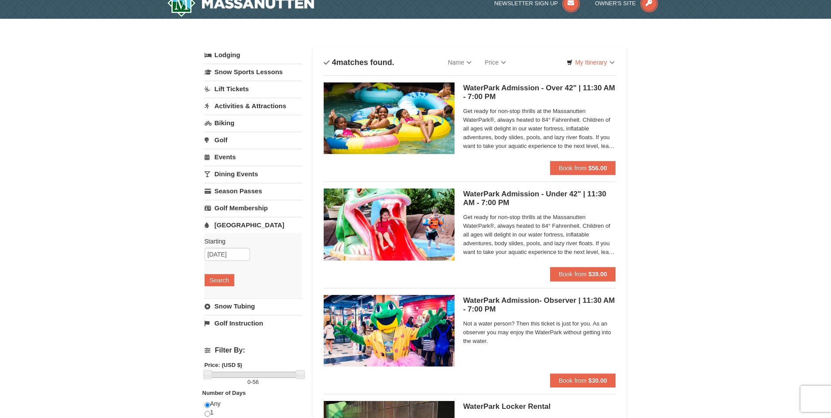 Image resolution: width=831 pixels, height=418 pixels. What do you see at coordinates (598, 274) in the screenshot?
I see `strong: $39.00` at bounding box center [598, 274].